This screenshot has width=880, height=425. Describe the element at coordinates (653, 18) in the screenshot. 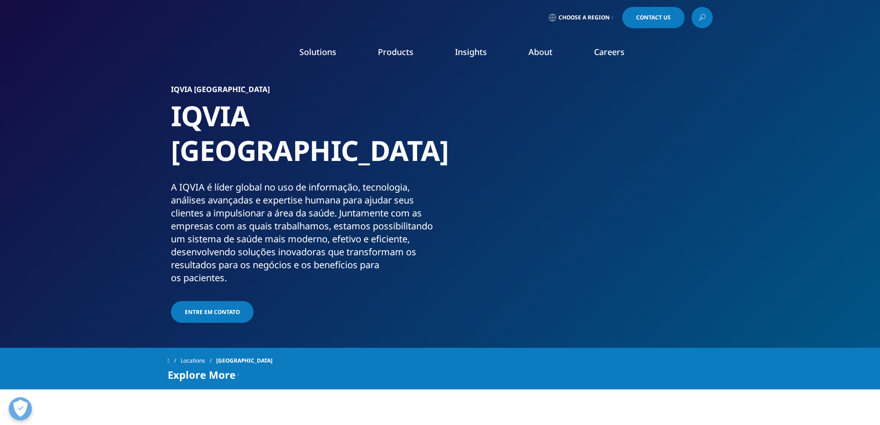

I see `span: Contact Us` at that location.